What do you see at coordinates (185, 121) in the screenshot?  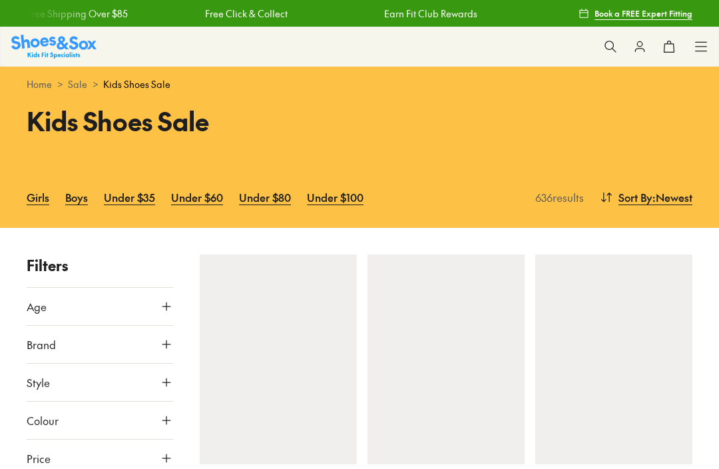 I see `h1: Kids Shoes Sale` at bounding box center [185, 121].